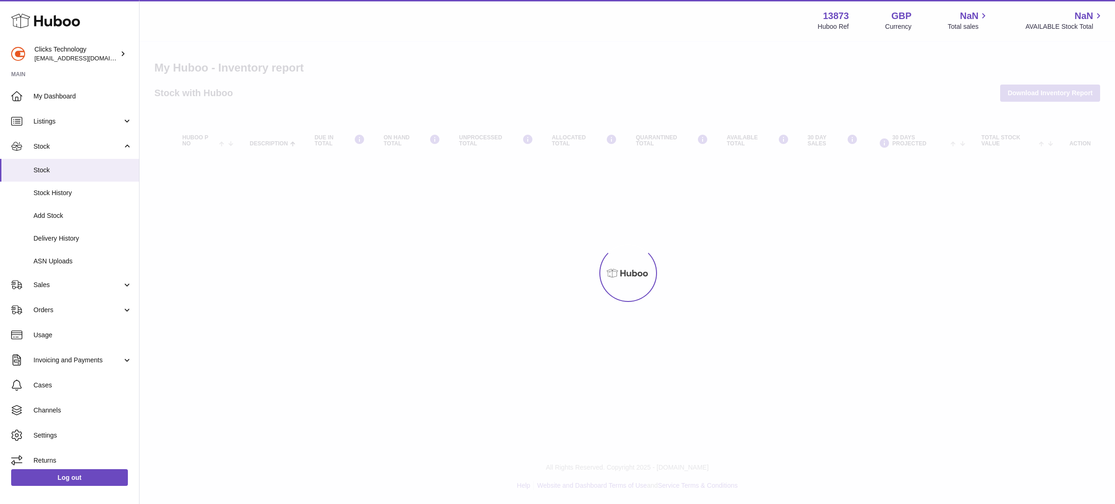  What do you see at coordinates (83, 261) in the screenshot?
I see `span: ASN Uploads` at bounding box center [83, 261].